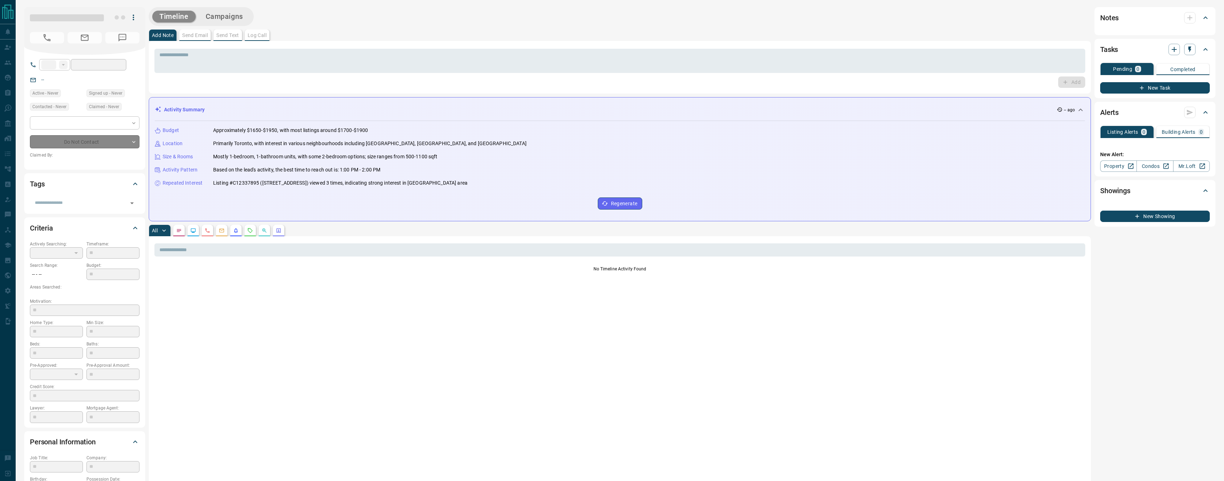 Image resolution: width=1224 pixels, height=481 pixels. Describe the element at coordinates (106, 93) in the screenshot. I see `span: Signed up - Never` at that location.